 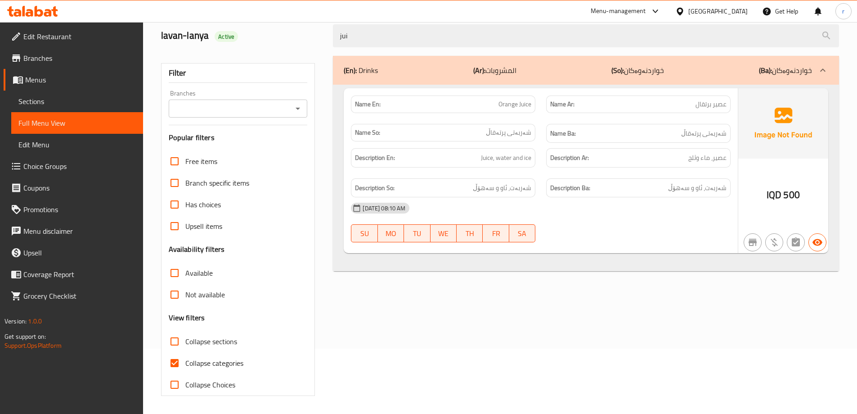 What do you see at coordinates (470, 233) in the screenshot?
I see `button: TH` at bounding box center [470, 233].